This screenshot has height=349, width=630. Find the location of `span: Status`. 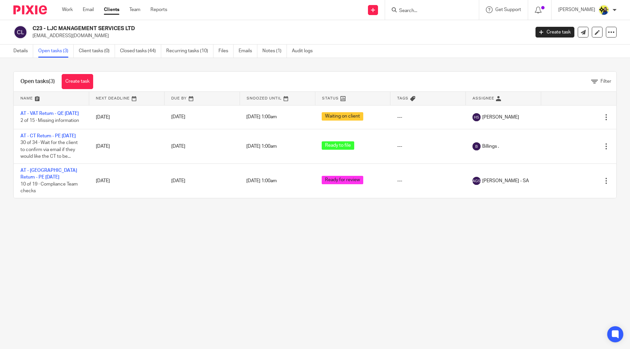

span: Status is located at coordinates (331, 98).